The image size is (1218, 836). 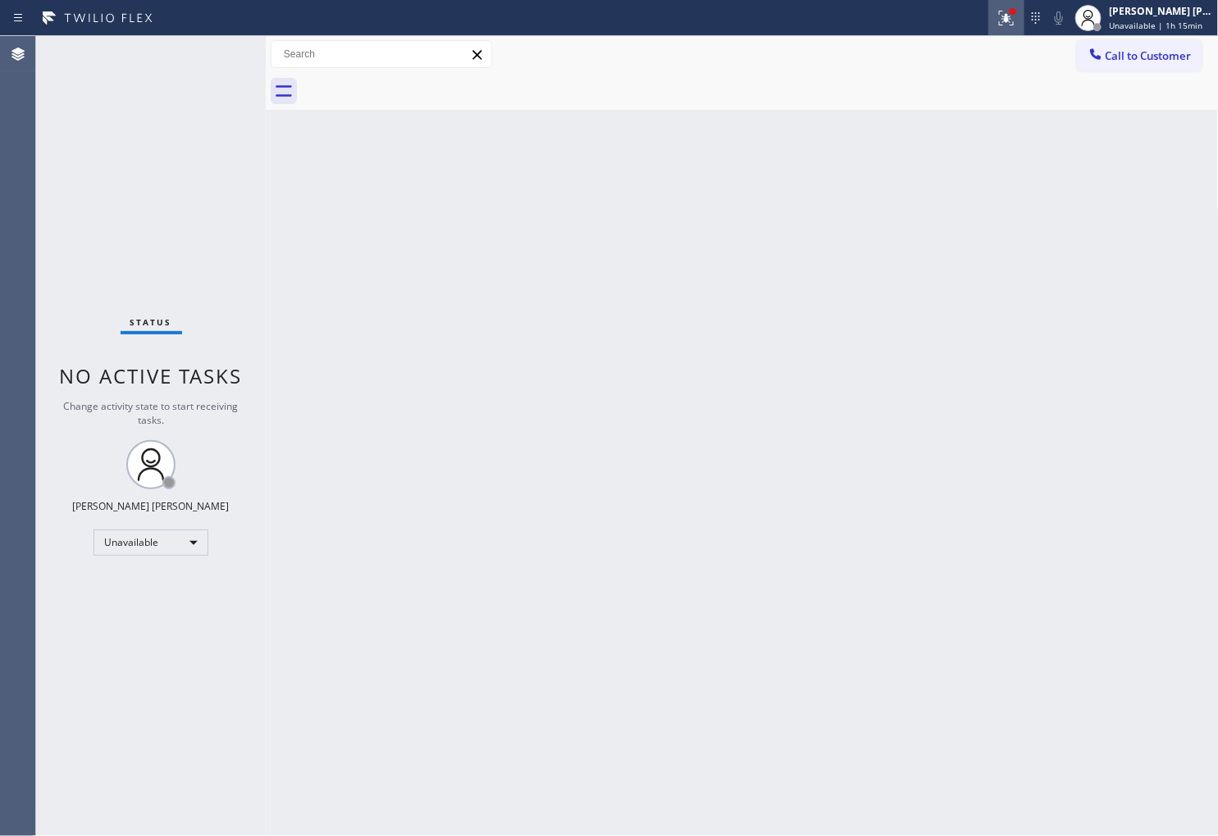 What do you see at coordinates (151, 413) in the screenshot?
I see `span: Change activity state to start receiving tasks.` at bounding box center [151, 413].